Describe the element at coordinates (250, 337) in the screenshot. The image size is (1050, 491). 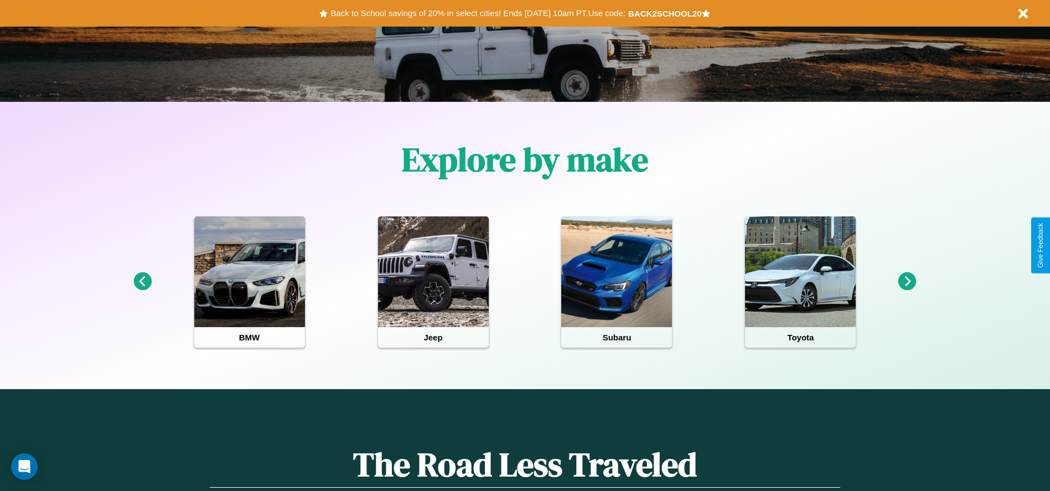
I see `h4: BMW` at that location.